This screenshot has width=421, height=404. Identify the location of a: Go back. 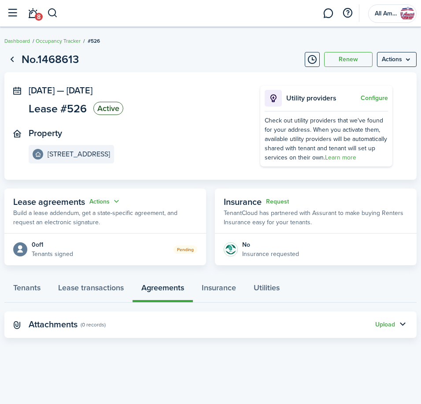
(12, 59).